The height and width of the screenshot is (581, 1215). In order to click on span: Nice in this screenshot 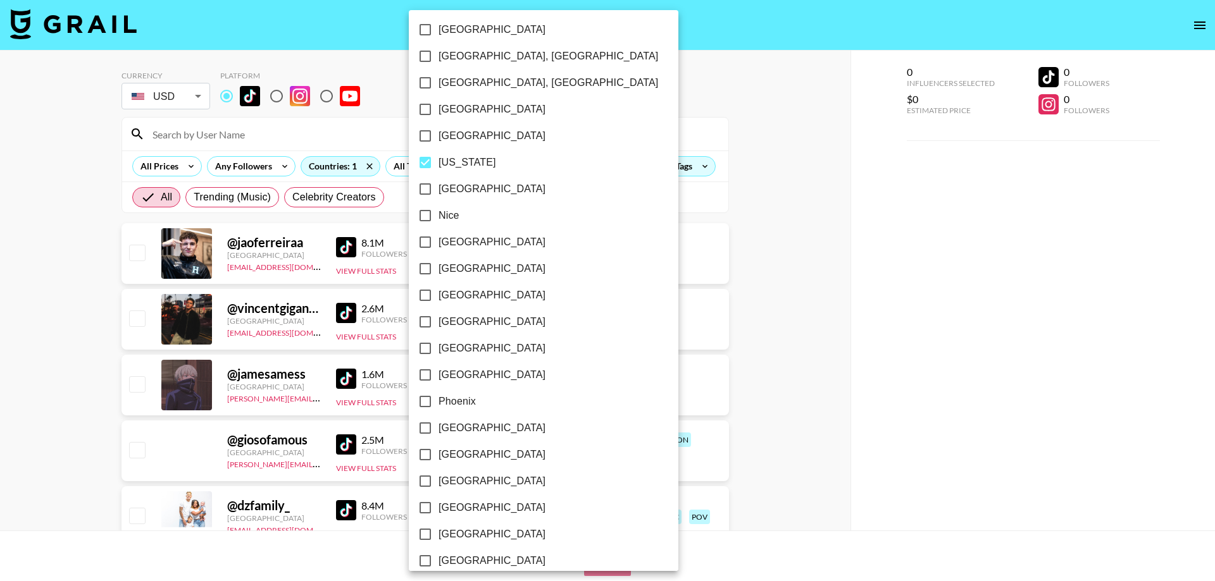, I will do `click(449, 216)`.